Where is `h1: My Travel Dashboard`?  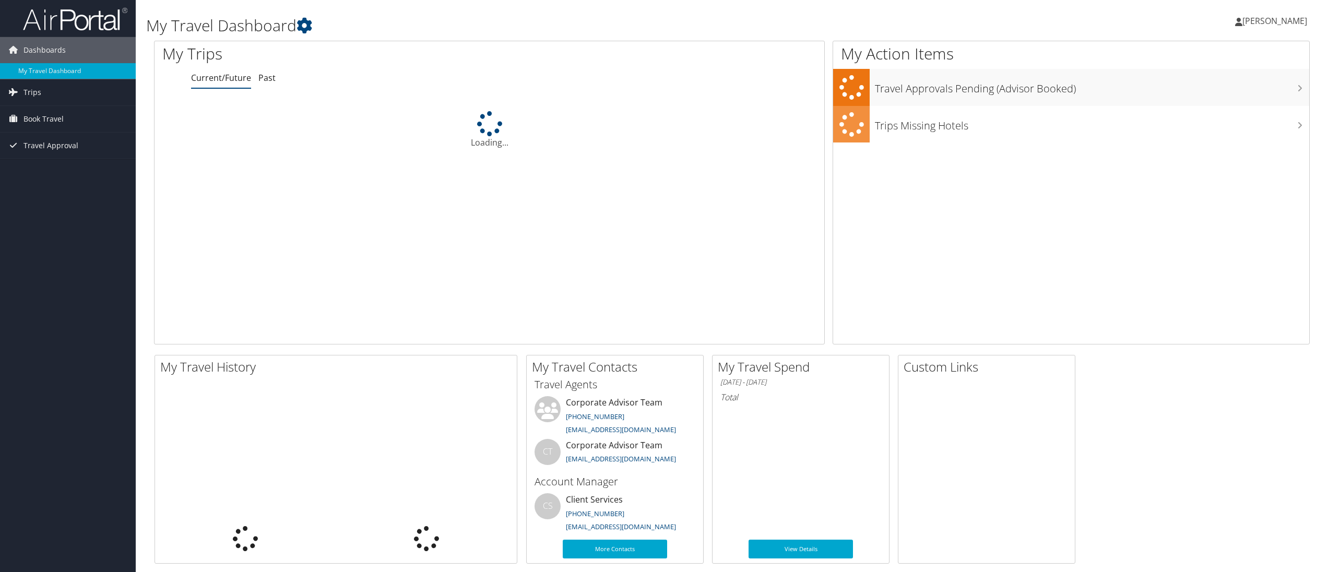
h1: My Travel Dashboard is located at coordinates (537, 26).